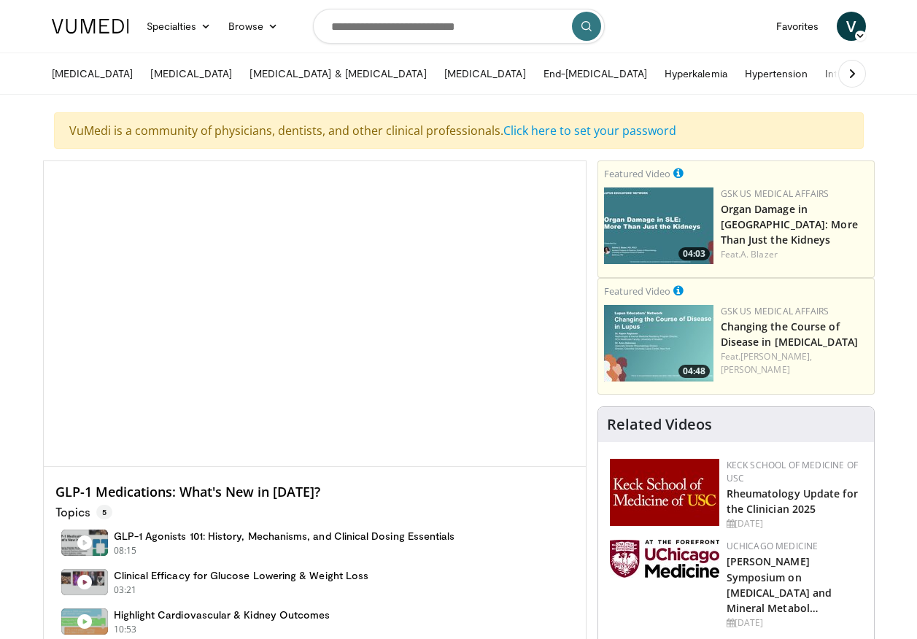 Image resolution: width=917 pixels, height=639 pixels. I want to click on span: 04:48, so click(694, 371).